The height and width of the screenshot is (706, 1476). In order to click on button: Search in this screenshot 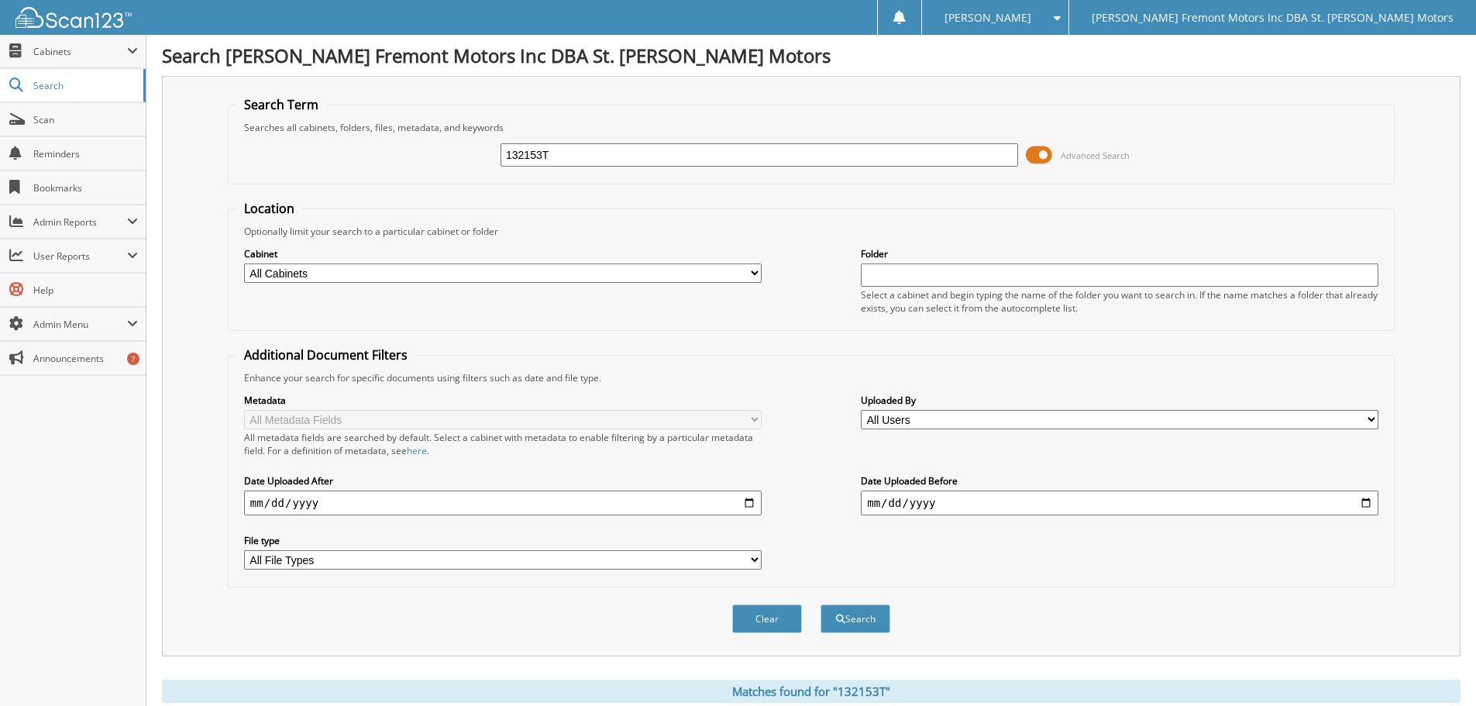, I will do `click(855, 618)`.